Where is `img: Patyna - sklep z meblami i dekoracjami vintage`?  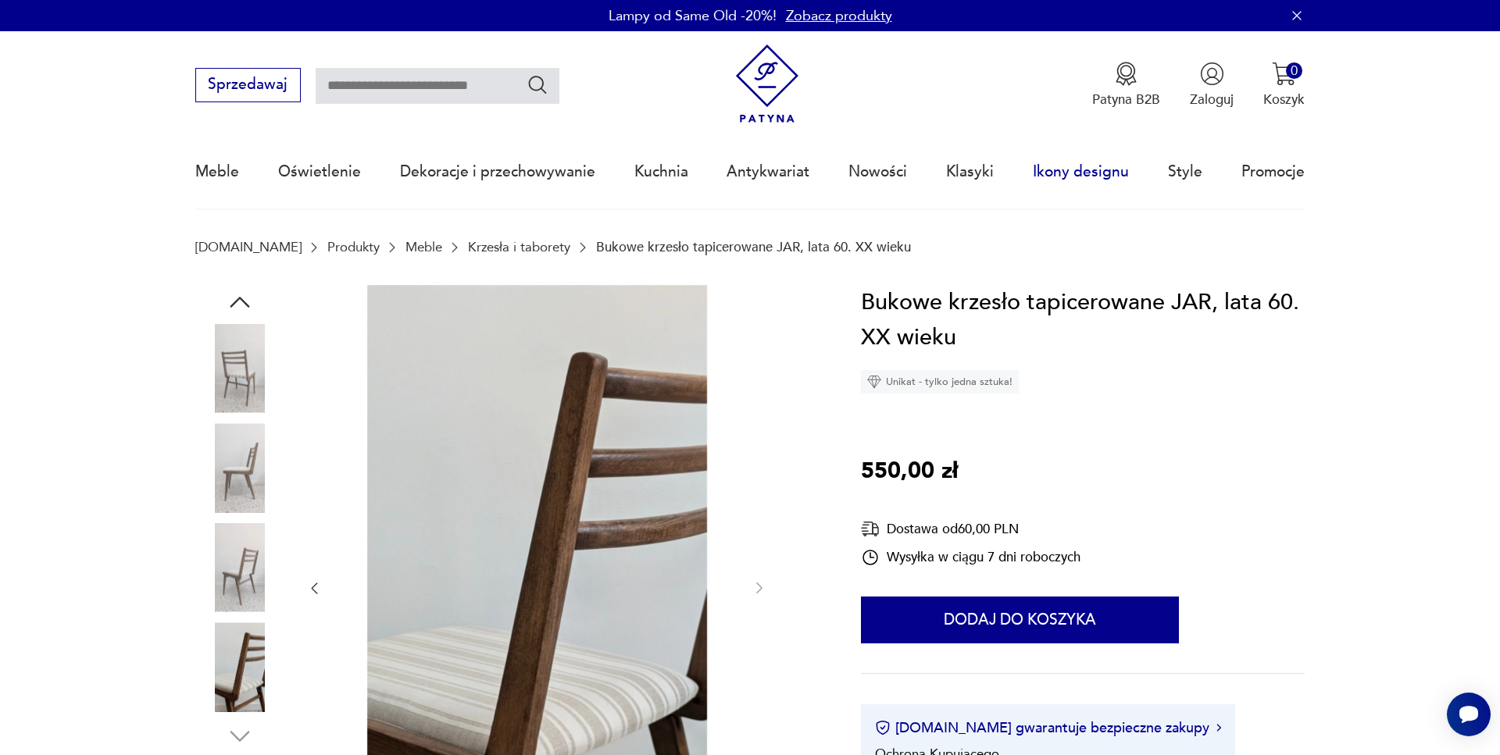
img: Patyna - sklep z meblami i dekoracjami vintage is located at coordinates (767, 84).